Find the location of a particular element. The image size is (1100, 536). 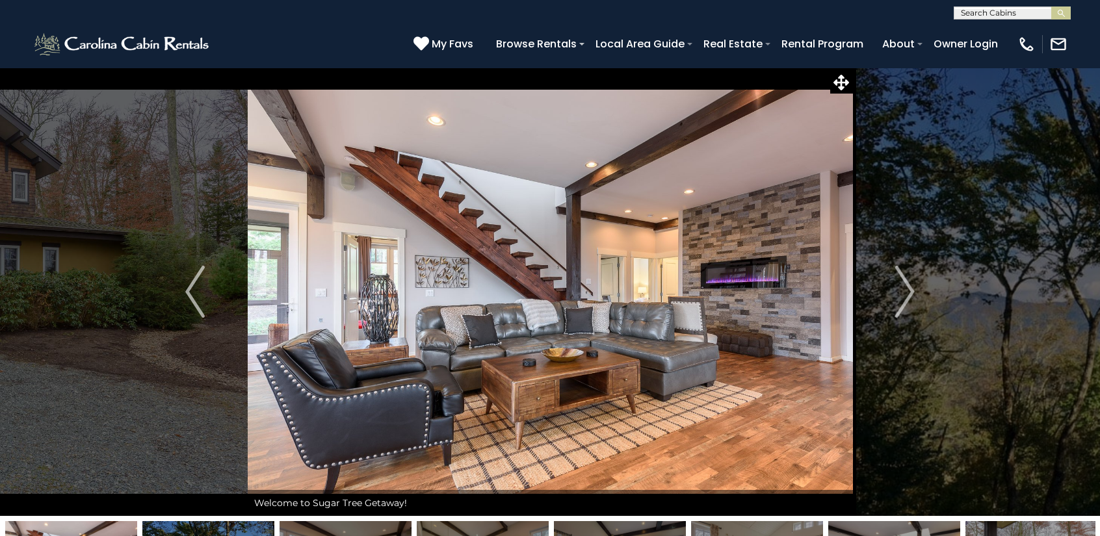

img: mail-regular-white.png is located at coordinates (1059, 44).